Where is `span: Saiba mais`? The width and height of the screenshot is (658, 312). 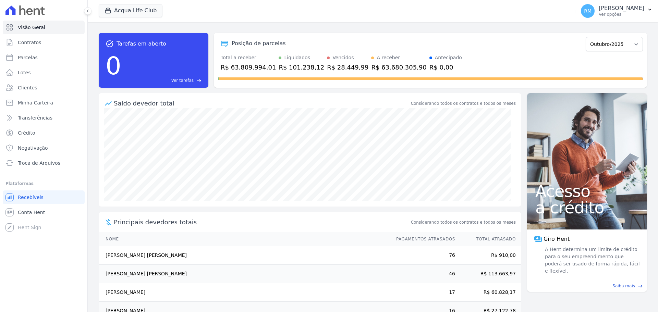
span: Saiba mais is located at coordinates (623, 286).